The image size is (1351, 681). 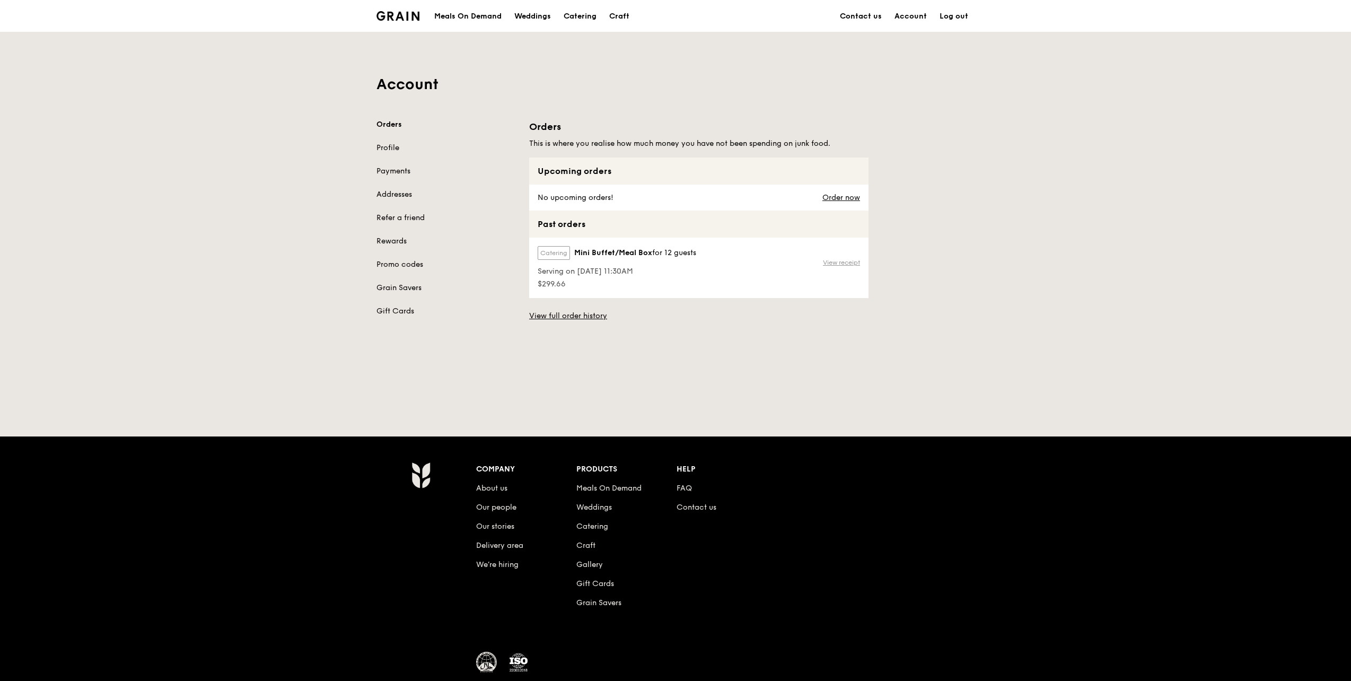 What do you see at coordinates (519, 662) in the screenshot?
I see `img: ISO Certified` at bounding box center [519, 662].